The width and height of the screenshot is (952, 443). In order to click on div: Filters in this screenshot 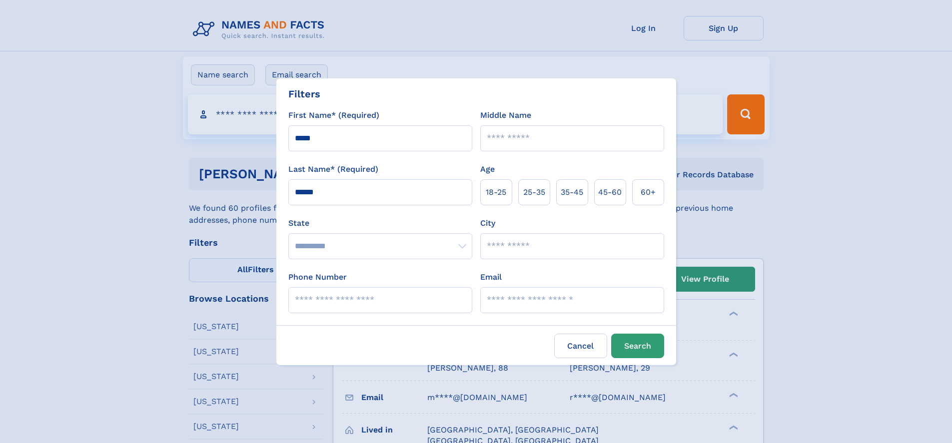, I will do `click(304, 94)`.